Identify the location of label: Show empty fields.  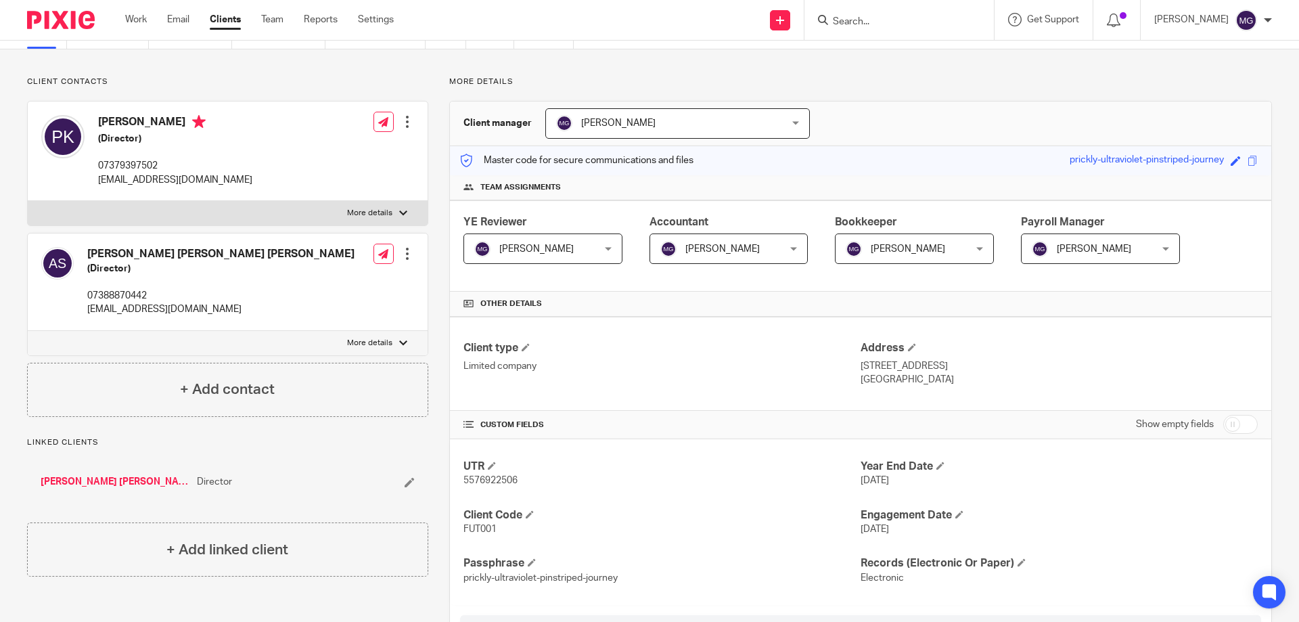
(1174, 424).